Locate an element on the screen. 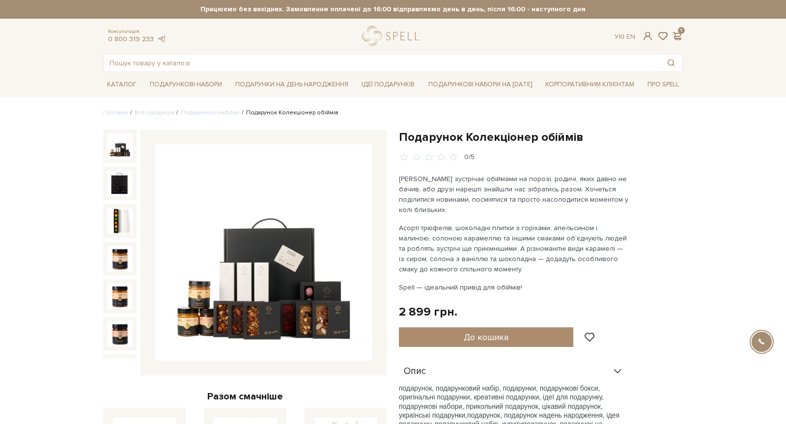 Image resolution: width=786 pixels, height=424 pixels. li: Подарунок Колекціонер обіймів is located at coordinates (289, 113).